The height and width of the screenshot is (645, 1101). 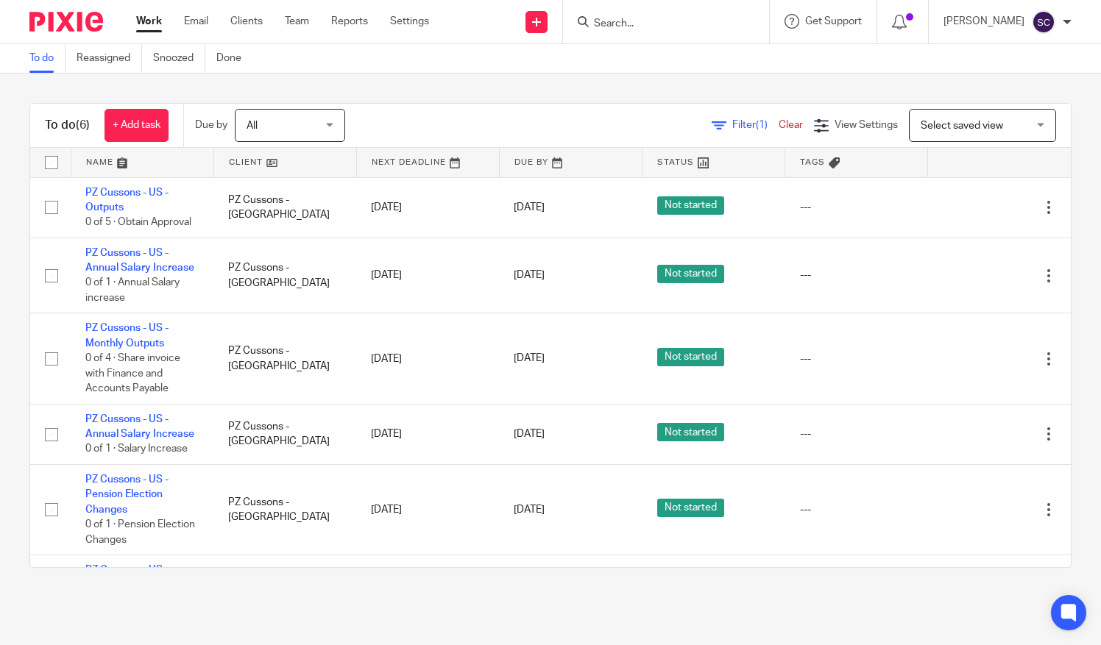 I want to click on span: 0 of 4 · Share invoice with Finance and Accounts Payable, so click(x=132, y=373).